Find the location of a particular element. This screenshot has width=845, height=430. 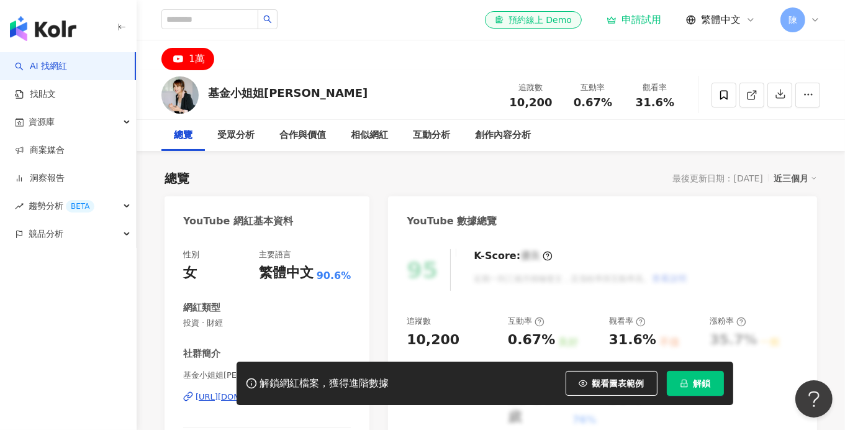

span: 31.6% is located at coordinates (655, 102).